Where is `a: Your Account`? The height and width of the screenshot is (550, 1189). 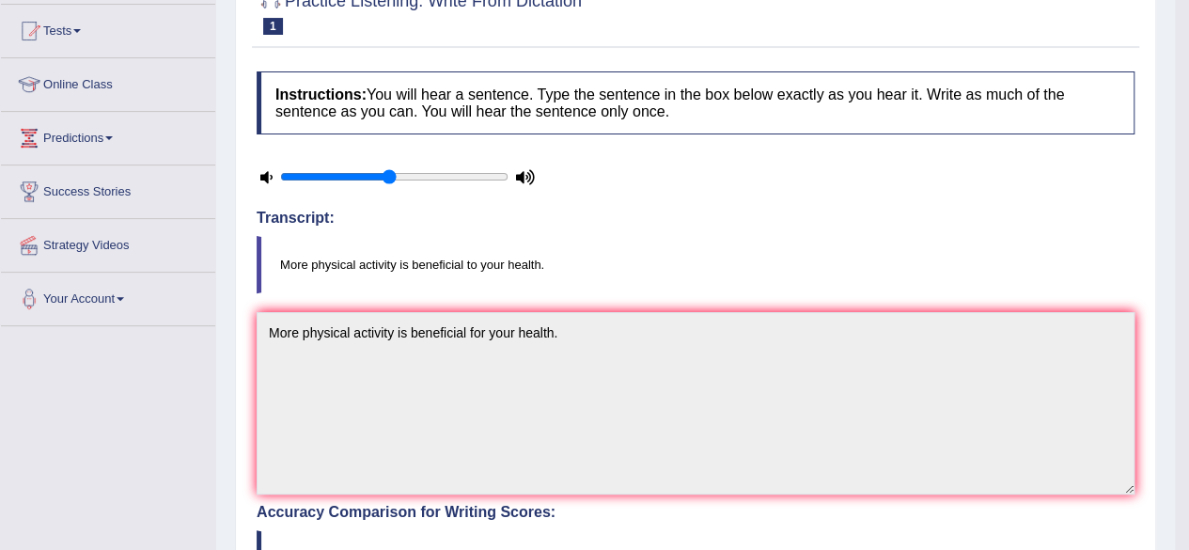
a: Your Account is located at coordinates (108, 296).